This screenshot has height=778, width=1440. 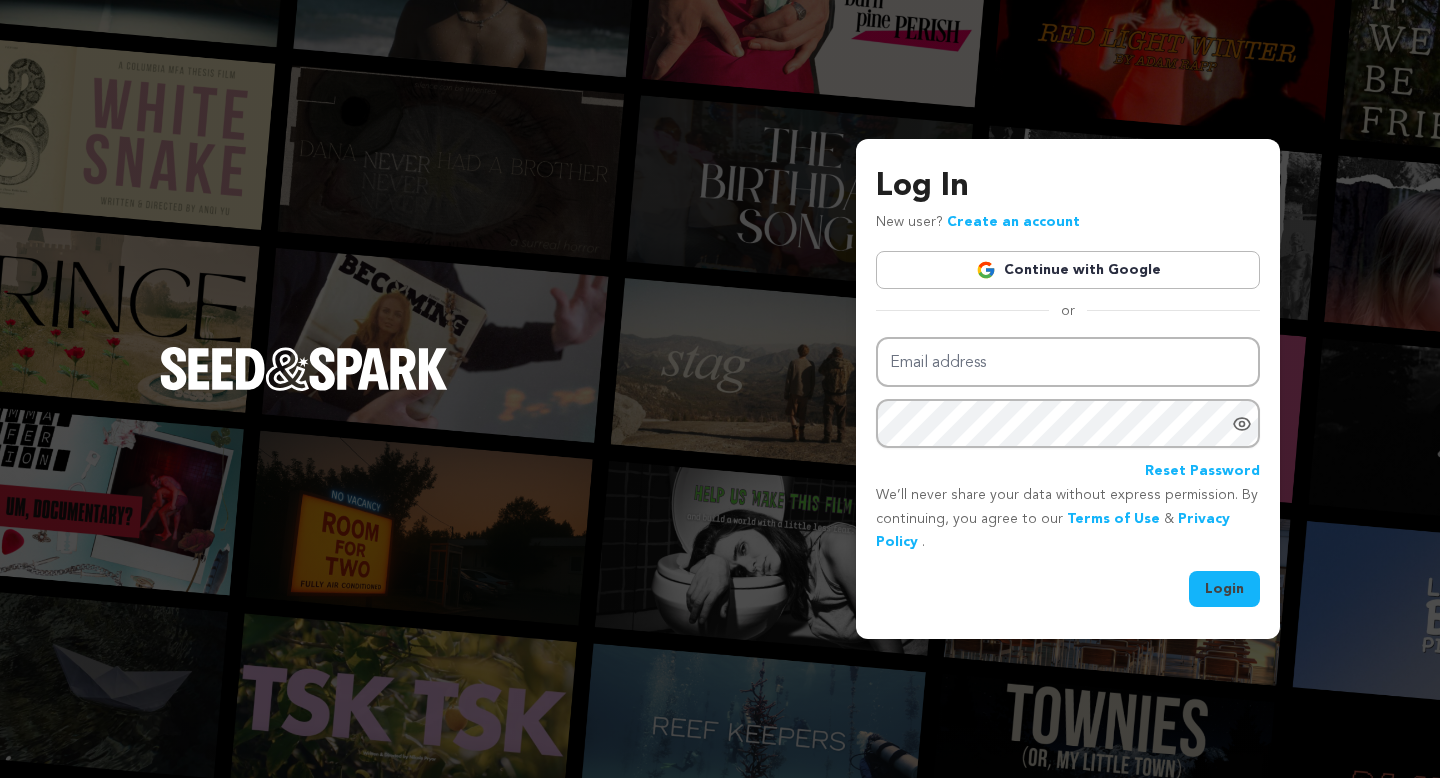 What do you see at coordinates (1068, 519) in the screenshot?
I see `p: We’ll never share your data without express permission. By continuing, you agree to our & .` at bounding box center [1068, 519].